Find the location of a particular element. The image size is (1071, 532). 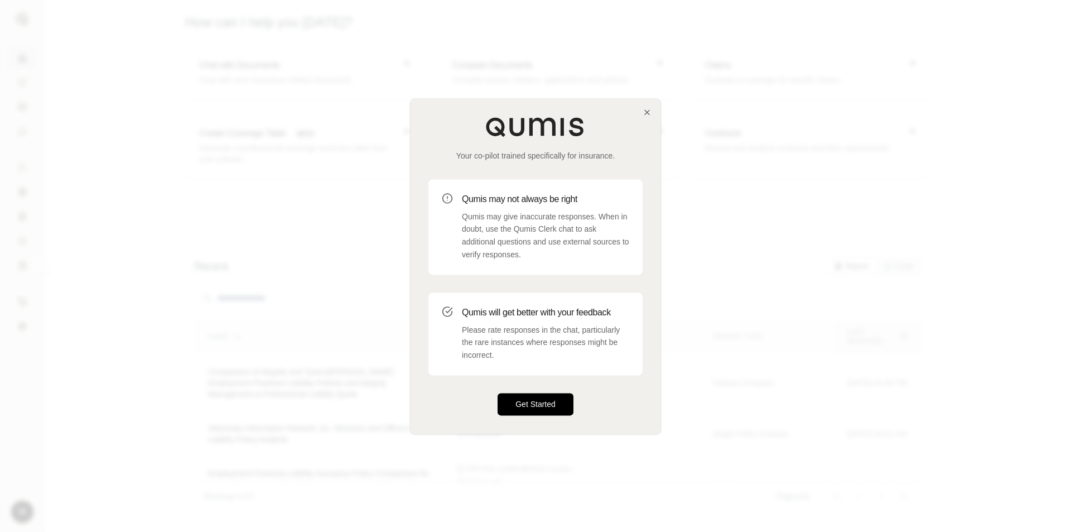

h3: Qumis will get better with your feedback is located at coordinates (546, 312).